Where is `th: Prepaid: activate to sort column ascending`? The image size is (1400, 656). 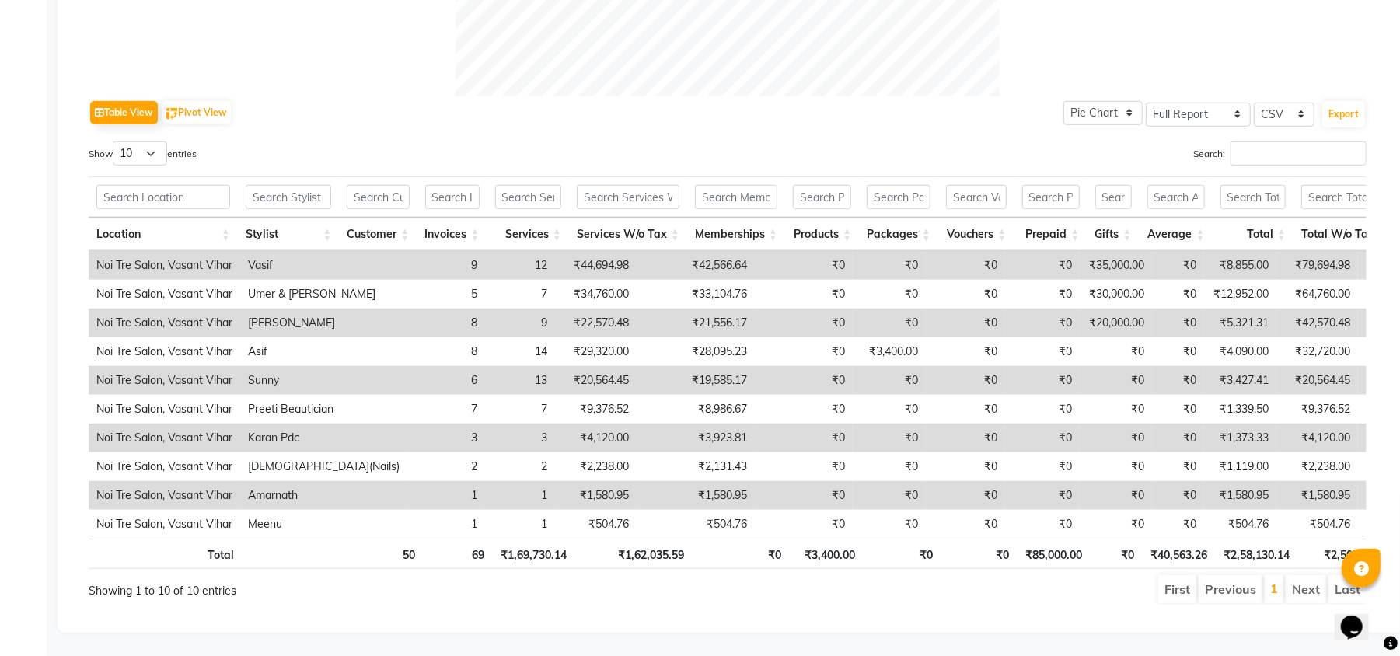 th: Prepaid: activate to sort column ascending is located at coordinates (1051, 234).